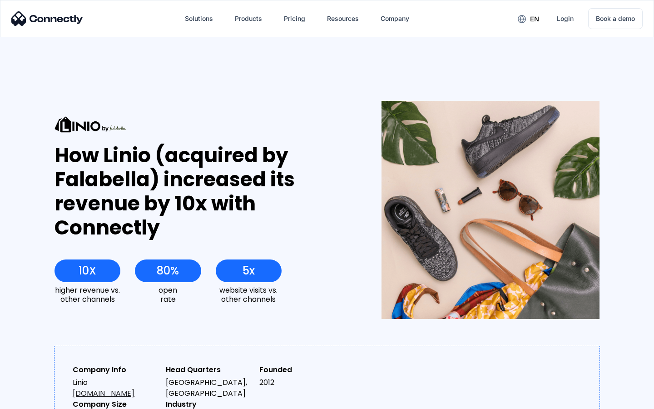  I want to click on div: Company, so click(395, 19).